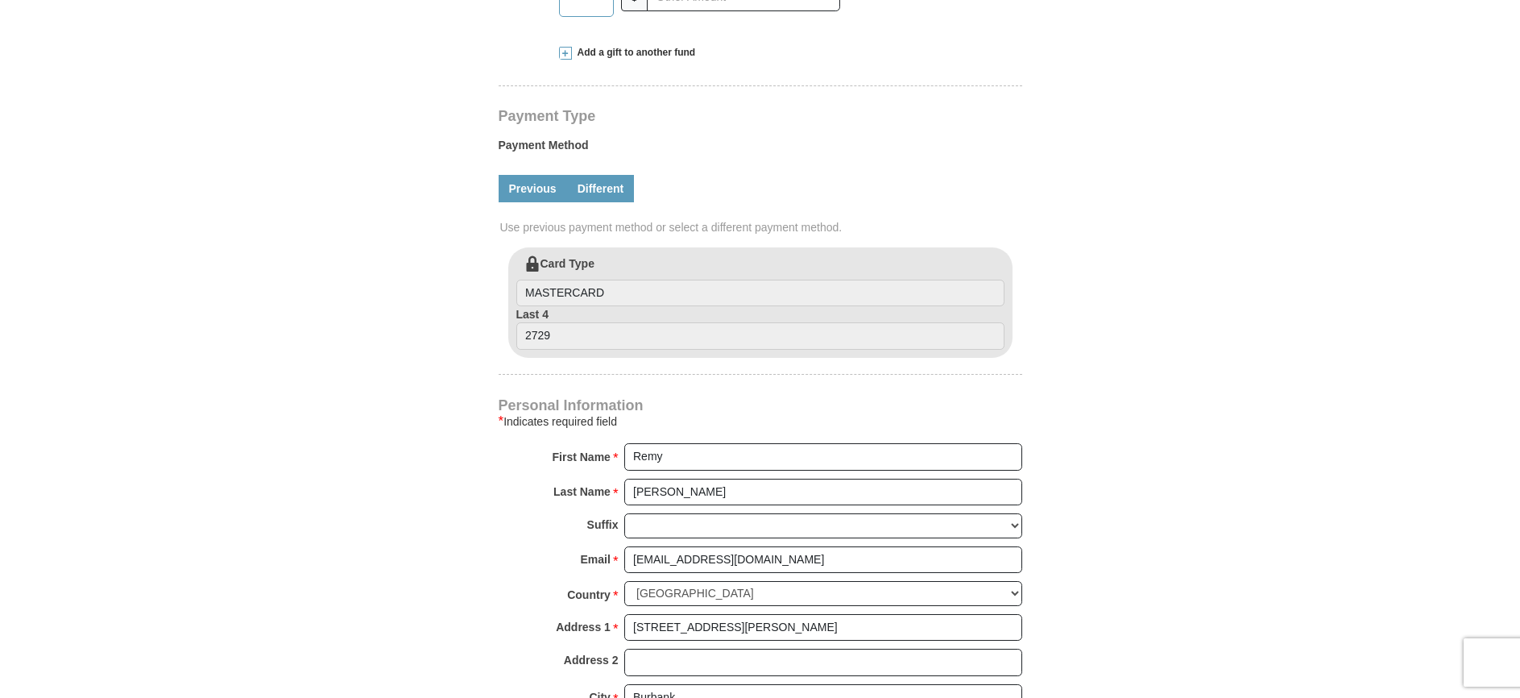  What do you see at coordinates (601, 189) in the screenshot?
I see `a: Different` at bounding box center [601, 189].